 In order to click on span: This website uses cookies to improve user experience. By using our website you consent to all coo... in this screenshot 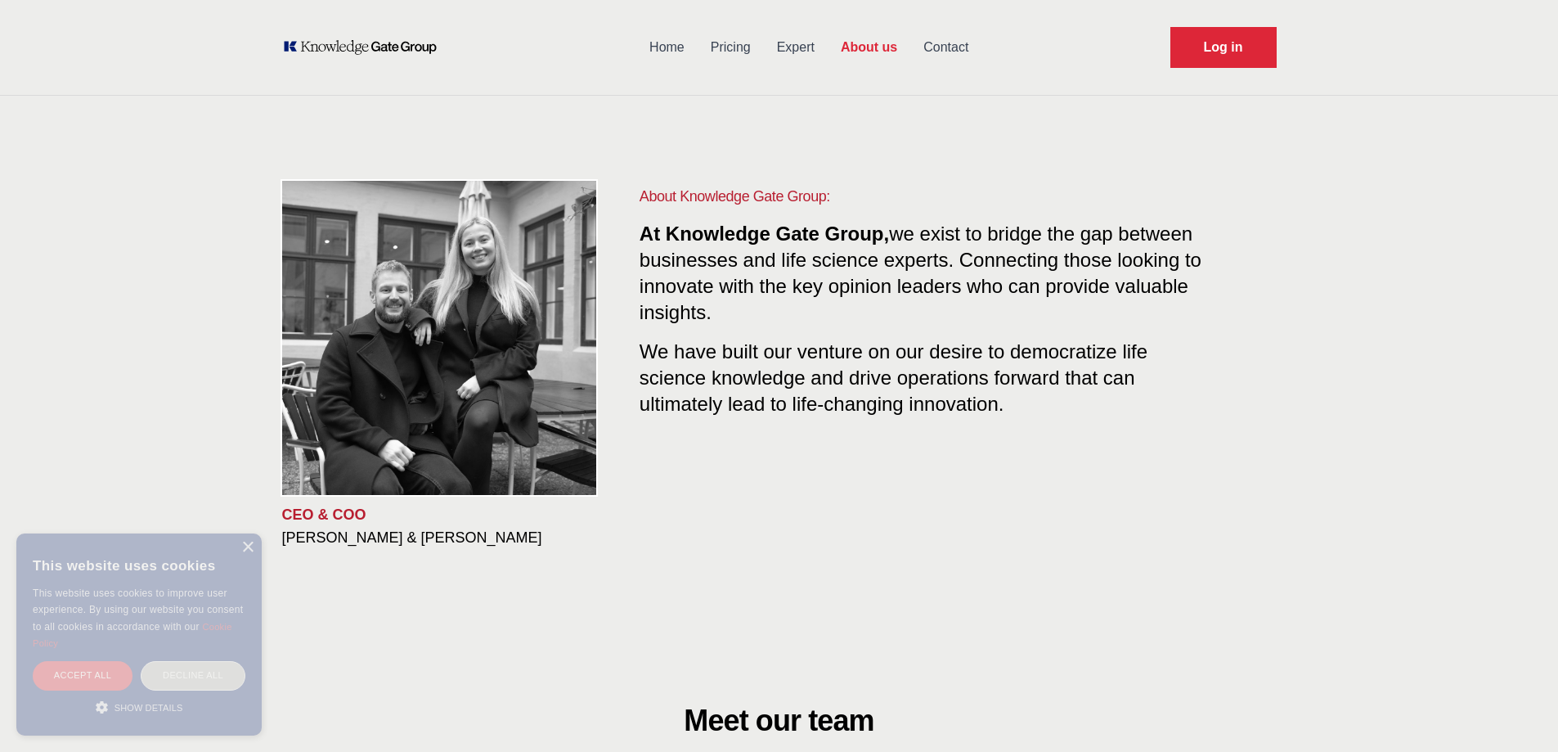, I will do `click(137, 609)`.